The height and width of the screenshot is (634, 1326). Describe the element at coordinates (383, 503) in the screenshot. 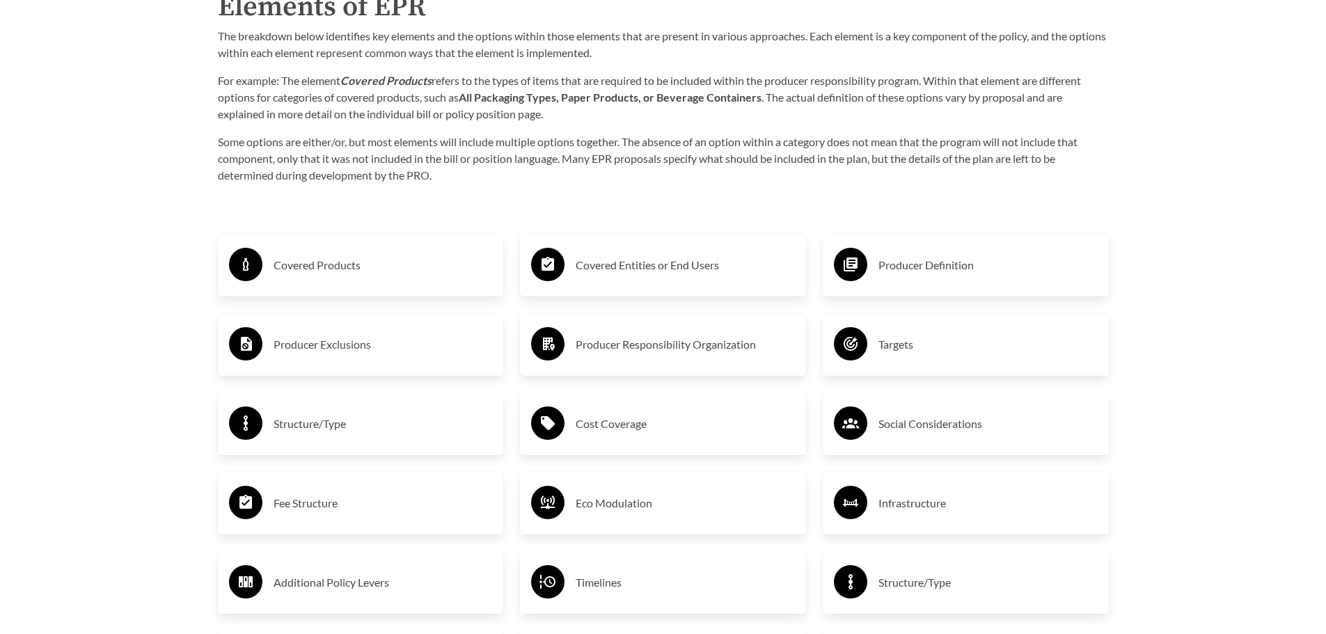

I see `h3: Fee Structure` at that location.